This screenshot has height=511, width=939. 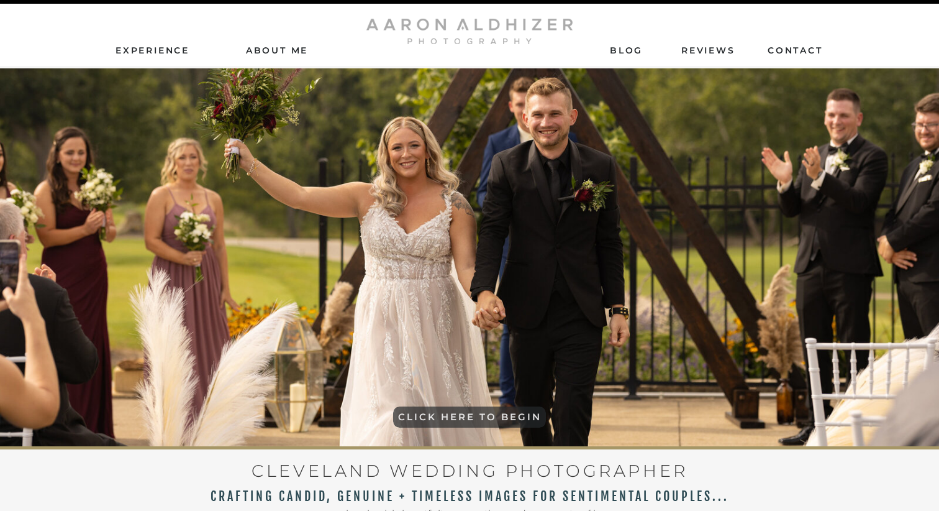 What do you see at coordinates (153, 50) in the screenshot?
I see `a: Experience` at bounding box center [153, 50].